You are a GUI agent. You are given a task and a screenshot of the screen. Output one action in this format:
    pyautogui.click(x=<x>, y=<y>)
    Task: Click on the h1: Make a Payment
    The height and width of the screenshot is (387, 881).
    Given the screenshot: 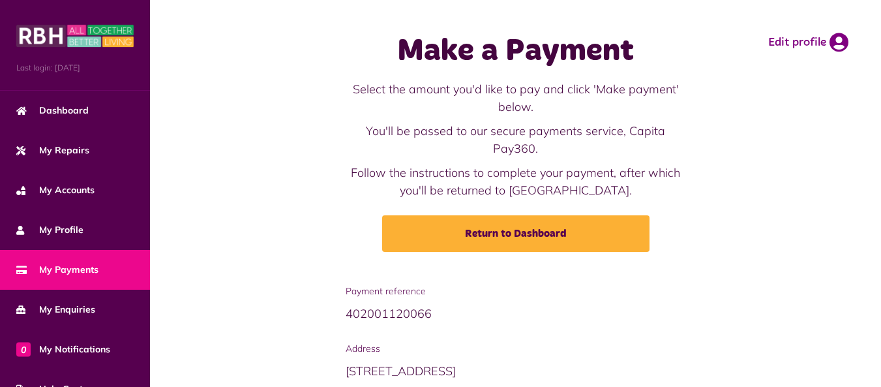 What is the action you would take?
    pyautogui.click(x=515, y=52)
    